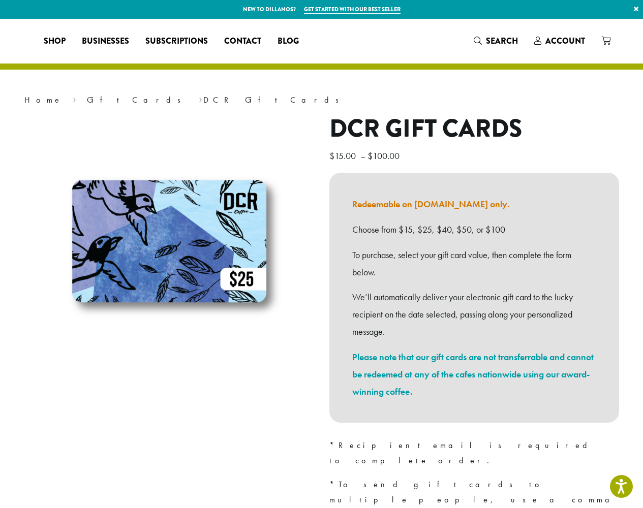 This screenshot has width=643, height=508. What do you see at coordinates (54, 41) in the screenshot?
I see `span: Shop` at bounding box center [54, 41].